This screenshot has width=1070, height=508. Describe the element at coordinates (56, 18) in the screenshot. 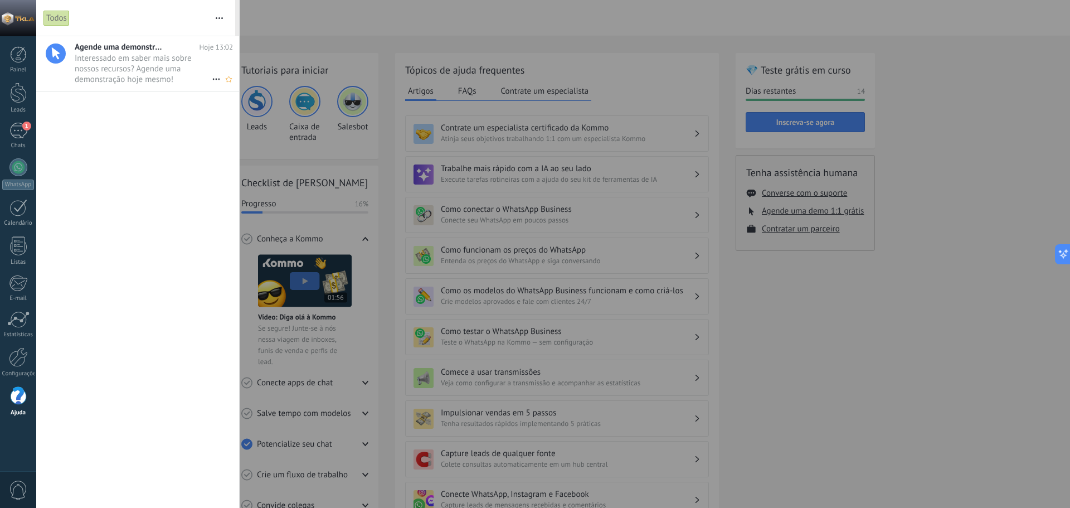

I see `div: Todos` at that location.